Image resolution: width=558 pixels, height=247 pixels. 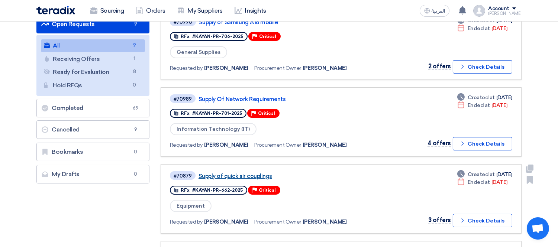 What do you see at coordinates (218, 36) in the screenshot?
I see `span: #KAYAN-PR-706-2025` at bounding box center [218, 36].